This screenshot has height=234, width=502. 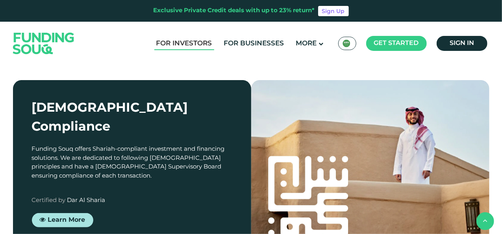 I want to click on span: Sign in, so click(x=462, y=43).